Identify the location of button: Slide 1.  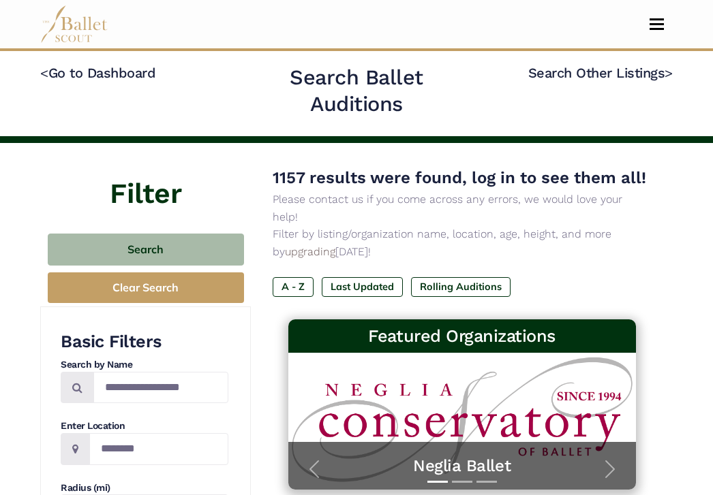
(437, 482).